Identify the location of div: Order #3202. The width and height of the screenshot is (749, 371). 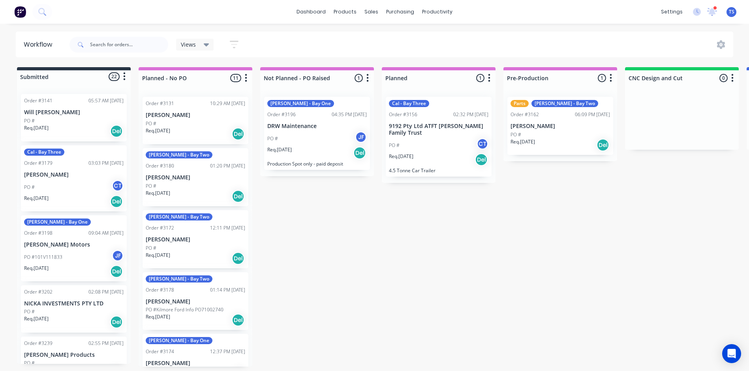
(38, 292).